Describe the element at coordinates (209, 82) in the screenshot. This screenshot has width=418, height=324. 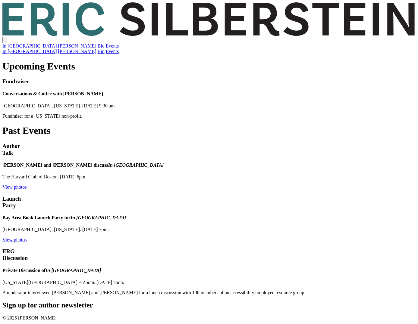
I see `h3: Fundraiser` at that location.